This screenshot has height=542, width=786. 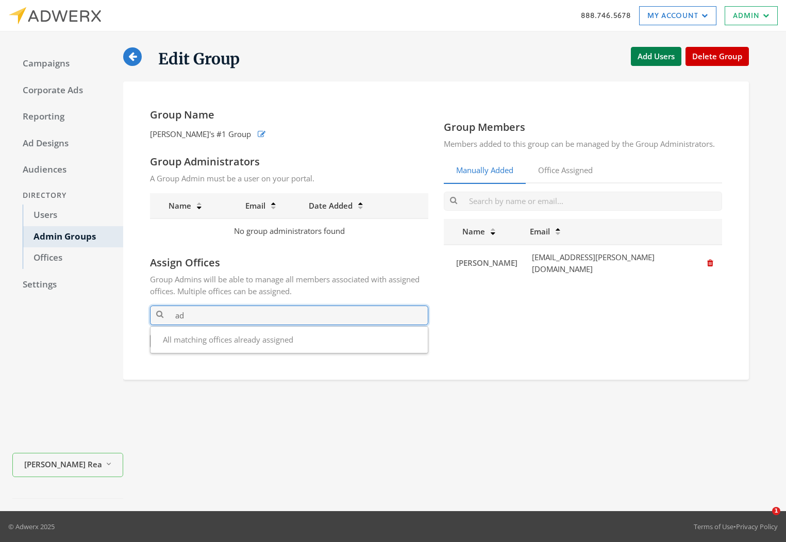 What do you see at coordinates (68, 144) in the screenshot?
I see `a: Ad Designs` at bounding box center [68, 144].